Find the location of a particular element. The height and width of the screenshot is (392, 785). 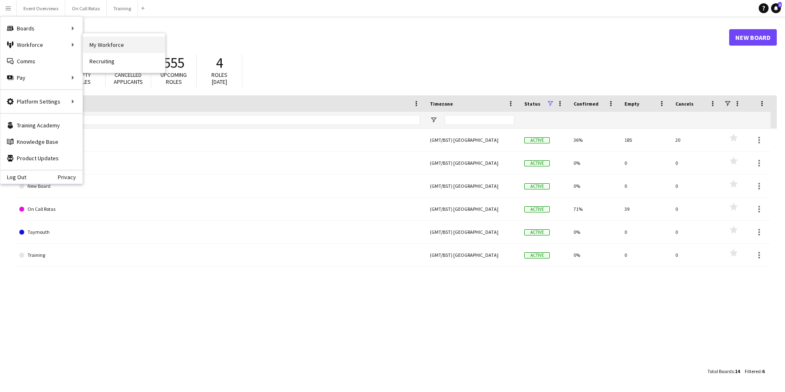

a: Recruiting is located at coordinates (124, 61).